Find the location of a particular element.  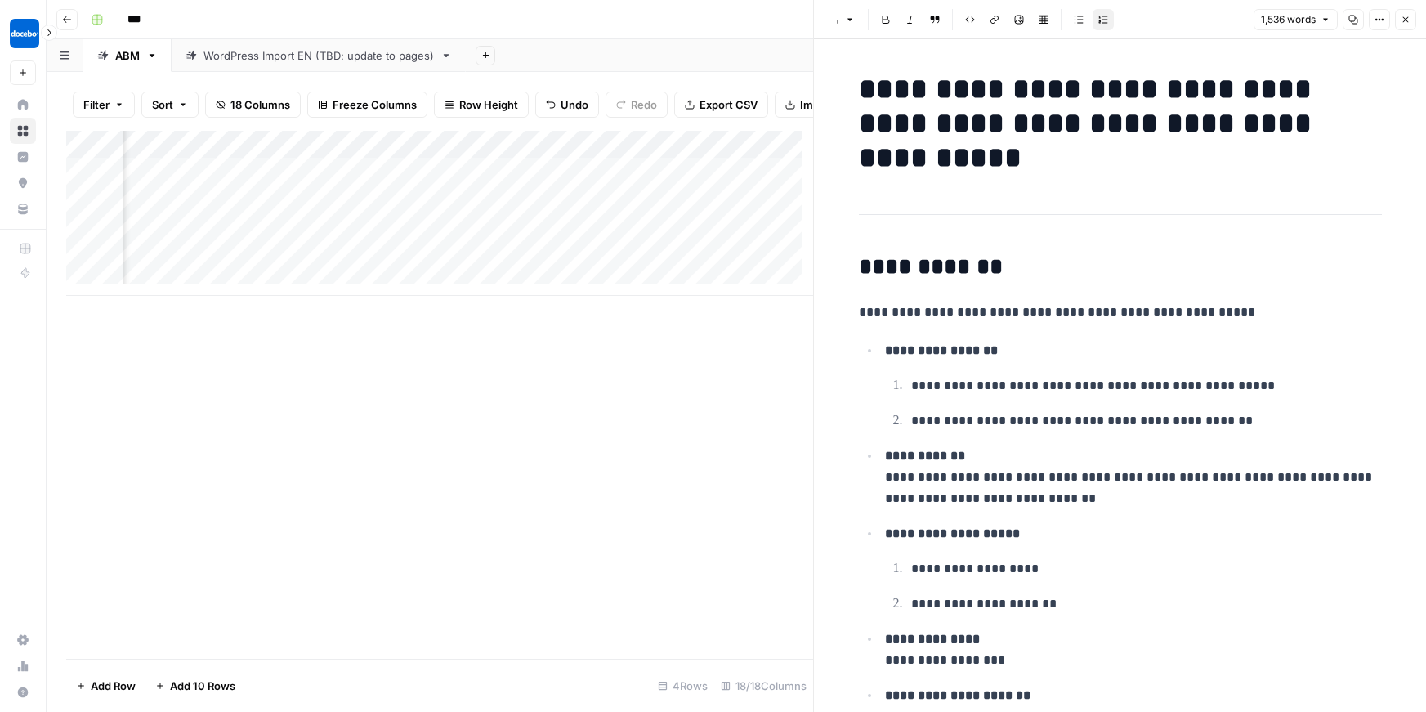

a: Your Data is located at coordinates (23, 209).